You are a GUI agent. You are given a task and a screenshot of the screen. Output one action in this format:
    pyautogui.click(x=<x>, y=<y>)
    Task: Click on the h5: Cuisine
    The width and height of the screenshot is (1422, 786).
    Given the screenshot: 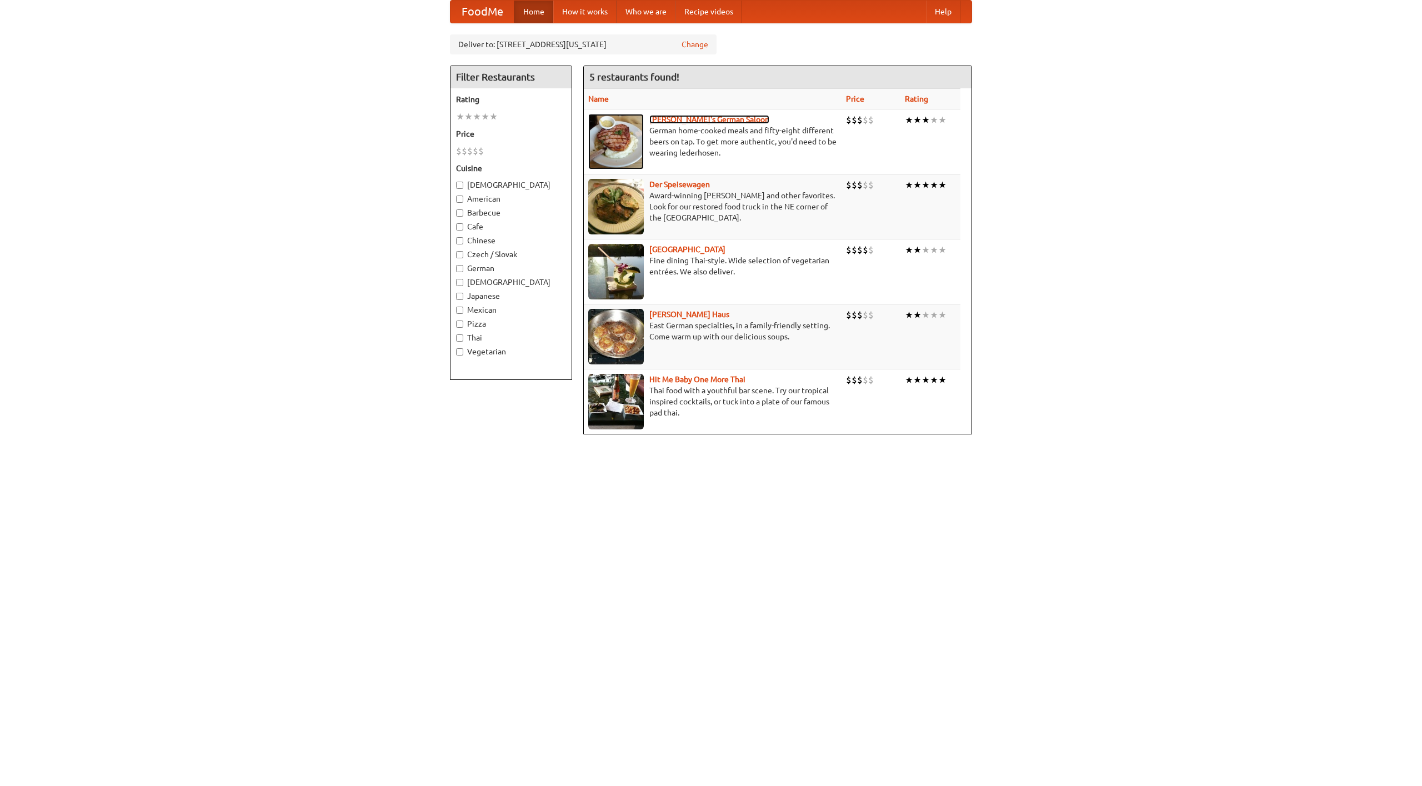 What is the action you would take?
    pyautogui.click(x=511, y=168)
    